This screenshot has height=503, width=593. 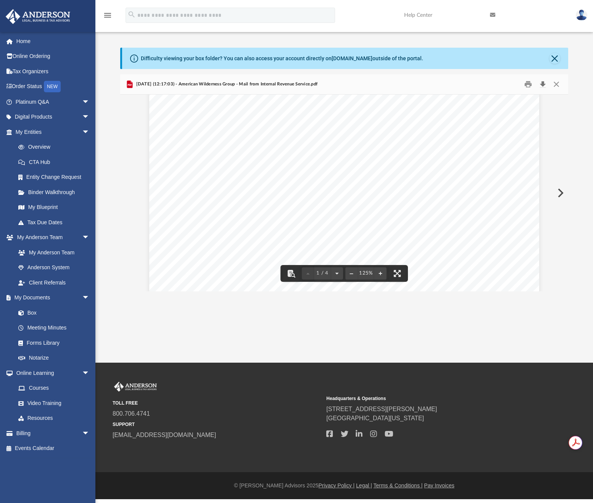 I want to click on a: Courses, so click(x=54, y=388).